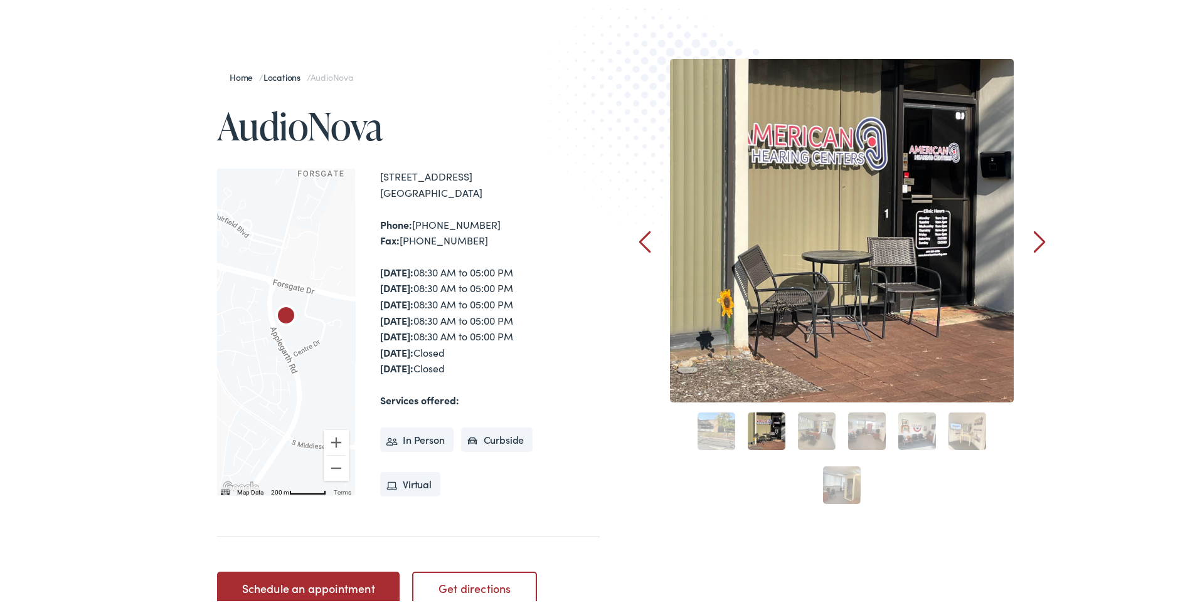 Image resolution: width=1190 pixels, height=603 pixels. Describe the element at coordinates (967, 429) in the screenshot. I see `a: 6` at that location.